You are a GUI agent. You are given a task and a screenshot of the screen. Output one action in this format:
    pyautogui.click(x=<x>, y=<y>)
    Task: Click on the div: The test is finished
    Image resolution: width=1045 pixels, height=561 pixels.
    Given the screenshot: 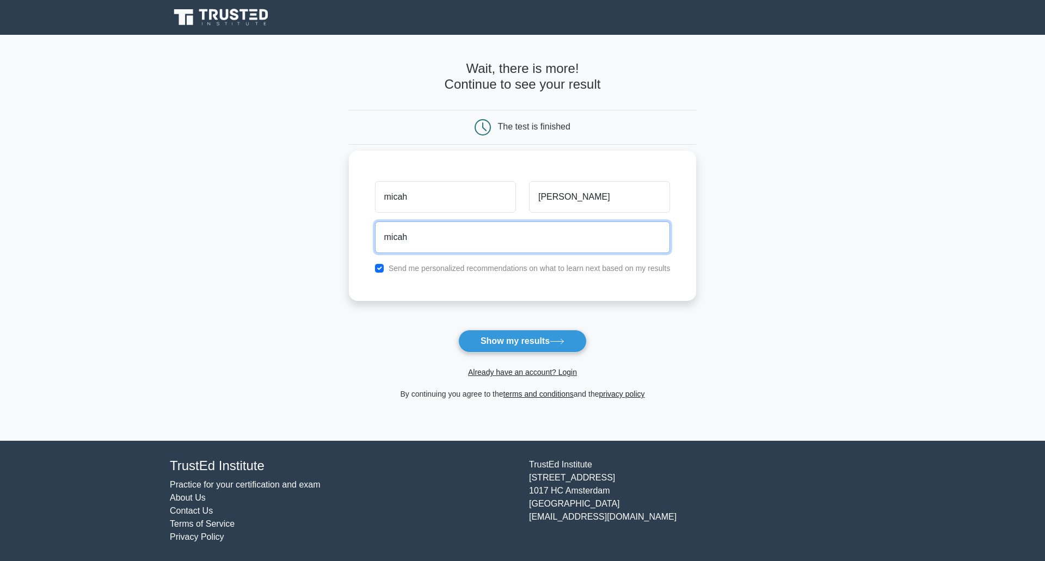 What is the action you would take?
    pyautogui.click(x=534, y=126)
    